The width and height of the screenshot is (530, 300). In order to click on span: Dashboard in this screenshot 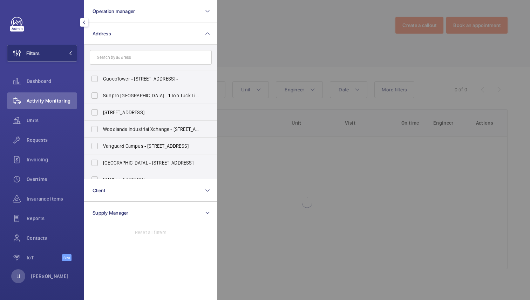, I will do `click(52, 81)`.